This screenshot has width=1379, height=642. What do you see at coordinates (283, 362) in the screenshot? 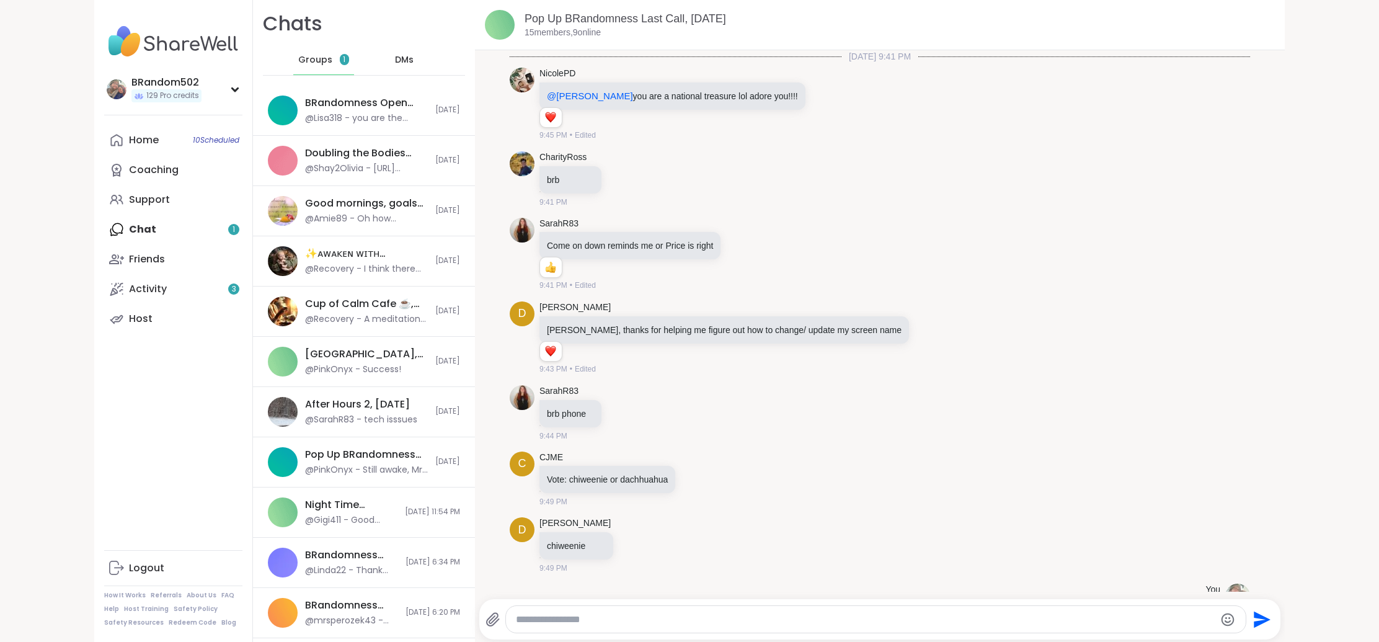
I see `img: Brandomness Club House, Sep 11` at bounding box center [283, 362].